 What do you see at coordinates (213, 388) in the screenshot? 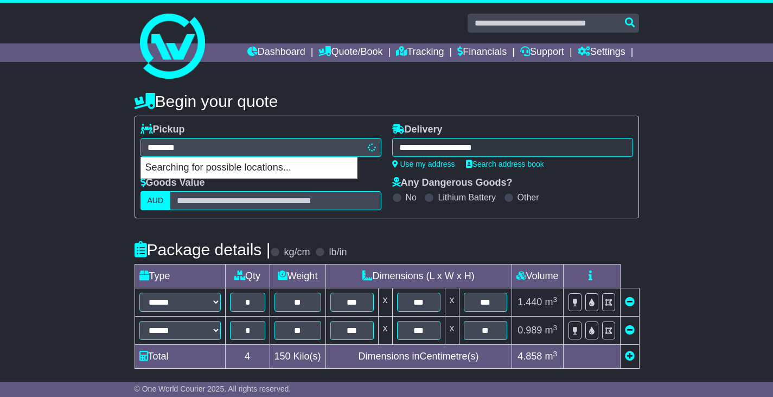
I see `span: © One World Courier 2025. All rights reserved.` at bounding box center [213, 388].